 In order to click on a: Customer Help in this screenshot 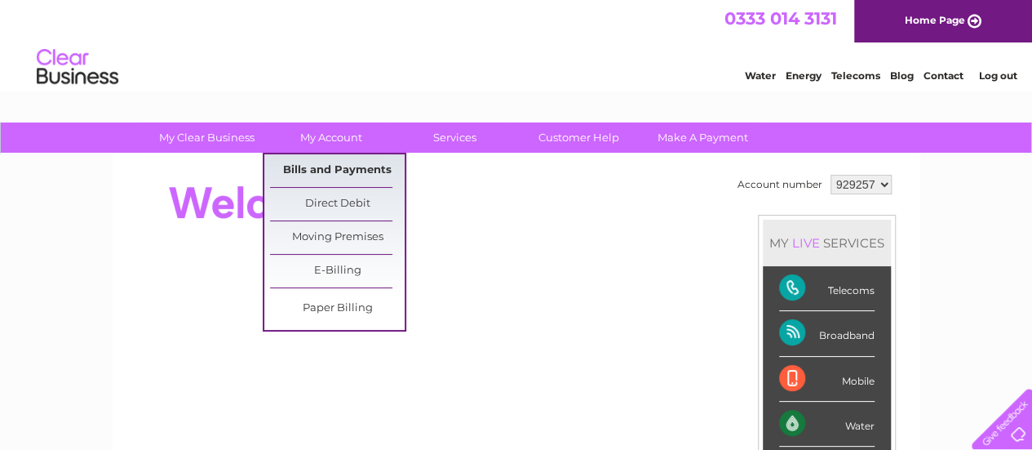, I will do `click(579, 137)`.